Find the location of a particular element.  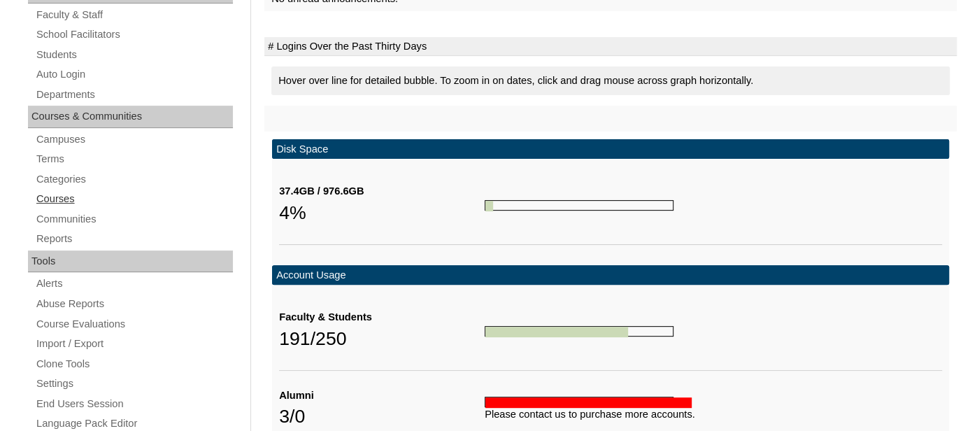

a: Alerts is located at coordinates (134, 283).